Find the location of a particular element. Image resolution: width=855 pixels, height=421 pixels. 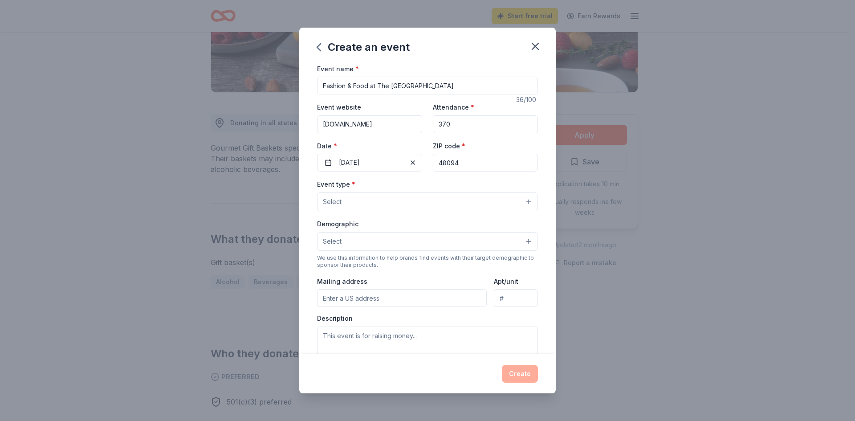

label: Description is located at coordinates (335, 318).